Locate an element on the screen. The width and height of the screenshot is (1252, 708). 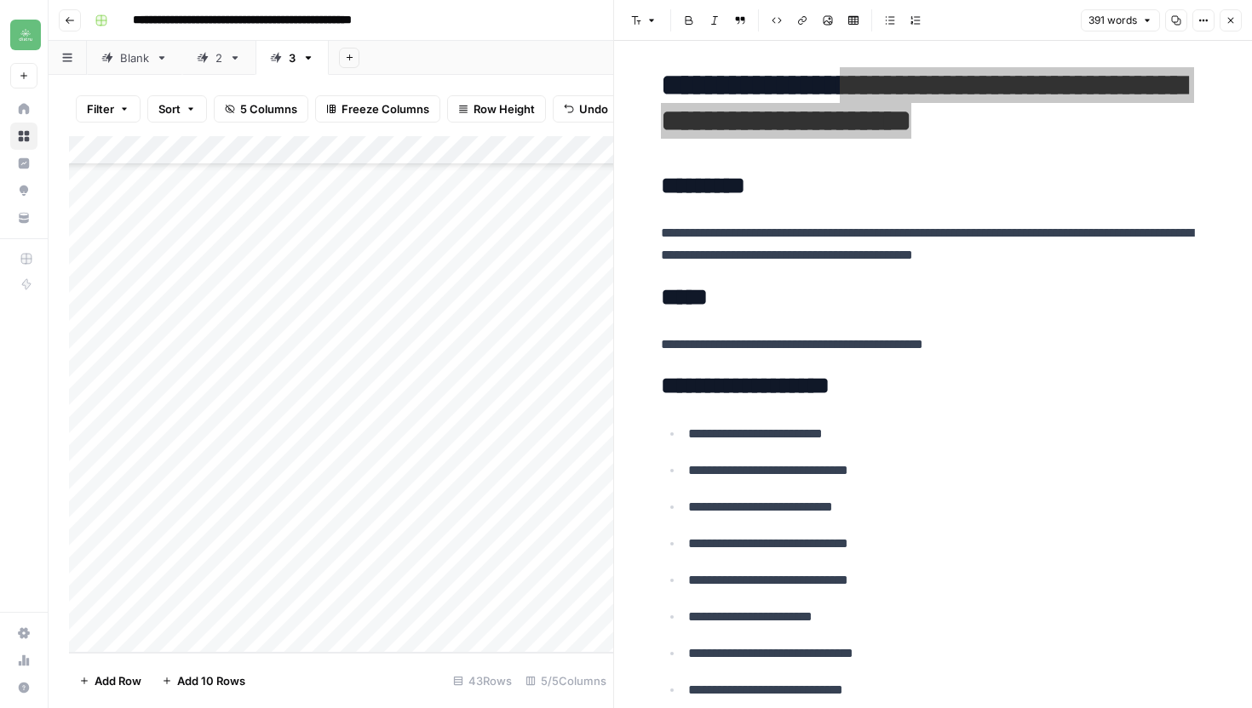
div: 2 is located at coordinates (219, 58).